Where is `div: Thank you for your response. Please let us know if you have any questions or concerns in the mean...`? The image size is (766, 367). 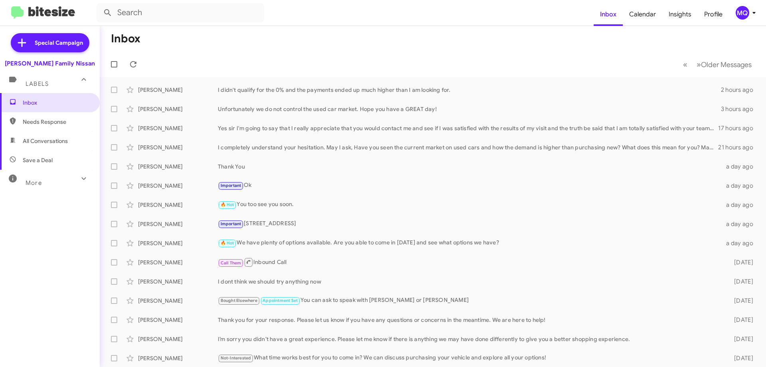 div: Thank you for your response. Please let us know if you have any questions or concerns in the mean... is located at coordinates (470, 320).